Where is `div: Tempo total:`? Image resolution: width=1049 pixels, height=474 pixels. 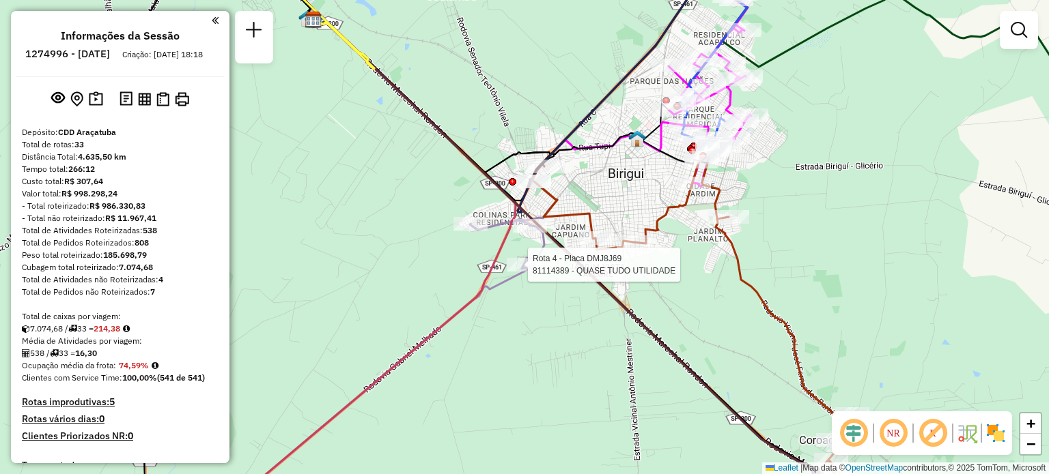
div: Tempo total: is located at coordinates (120, 169).